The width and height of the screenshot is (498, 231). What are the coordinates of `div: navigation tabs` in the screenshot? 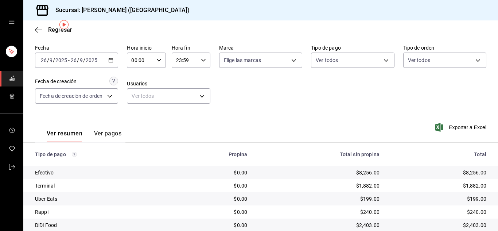 It's located at (84, 136).